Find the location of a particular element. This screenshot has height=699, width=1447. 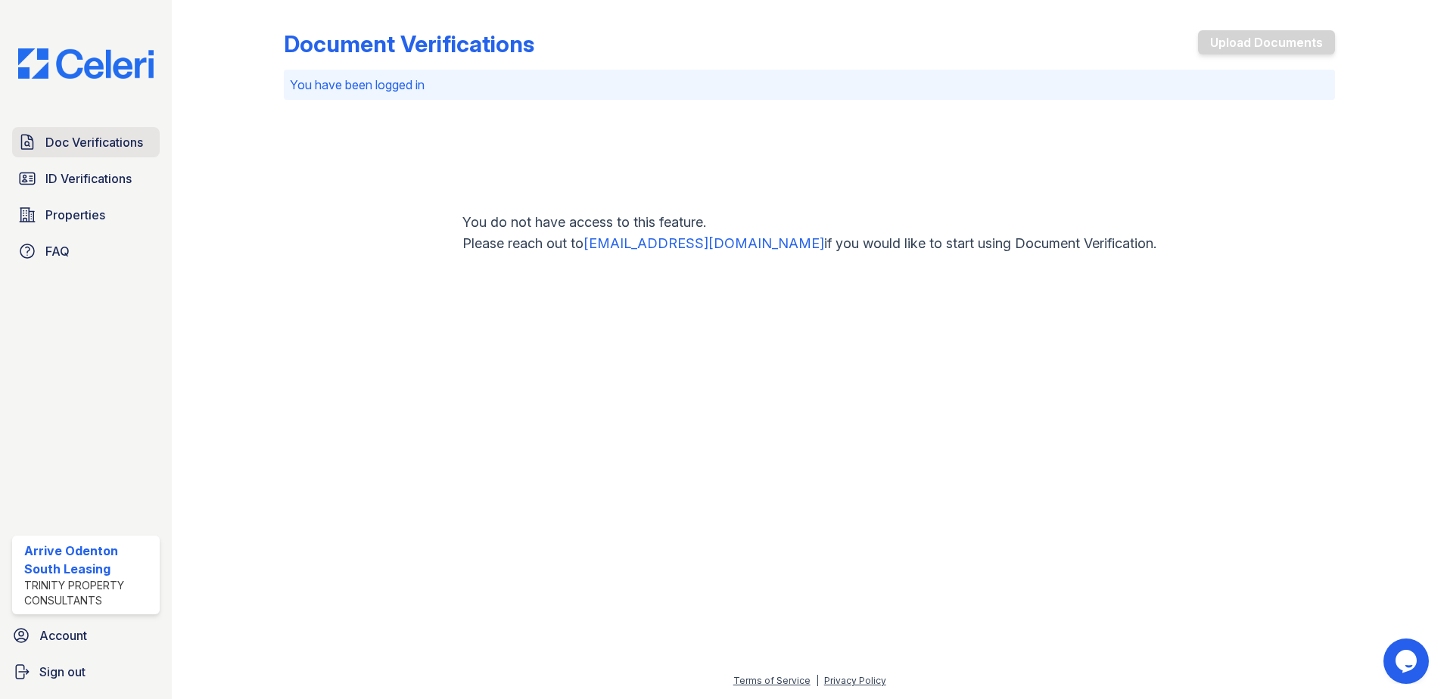

span: Doc Verifications is located at coordinates (94, 142).